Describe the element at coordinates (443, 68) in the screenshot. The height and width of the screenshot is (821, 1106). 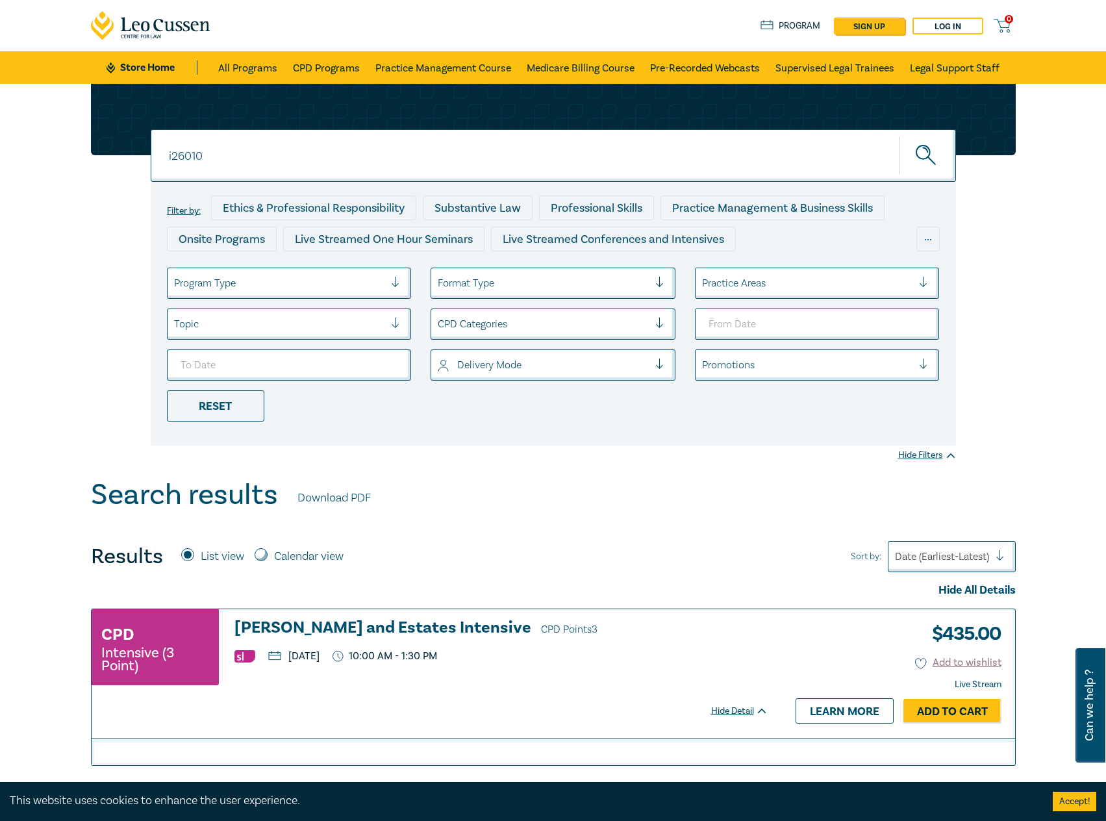
I see `a: Practice Management Course` at that location.